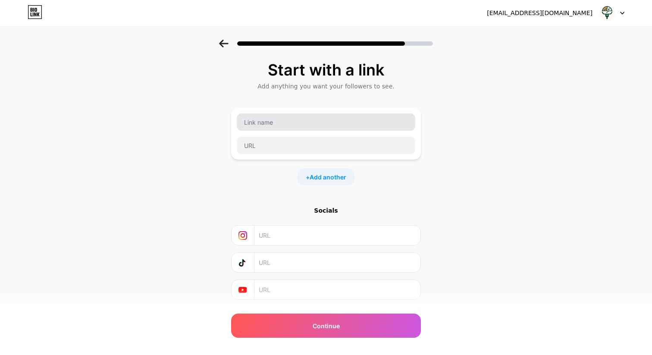 This screenshot has width=652, height=355. I want to click on div: Socials, so click(326, 210).